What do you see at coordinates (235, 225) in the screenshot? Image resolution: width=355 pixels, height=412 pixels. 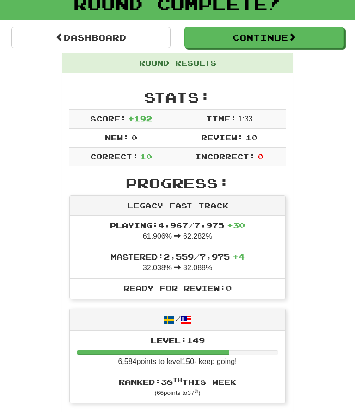 I see `span: + 30` at bounding box center [235, 225].